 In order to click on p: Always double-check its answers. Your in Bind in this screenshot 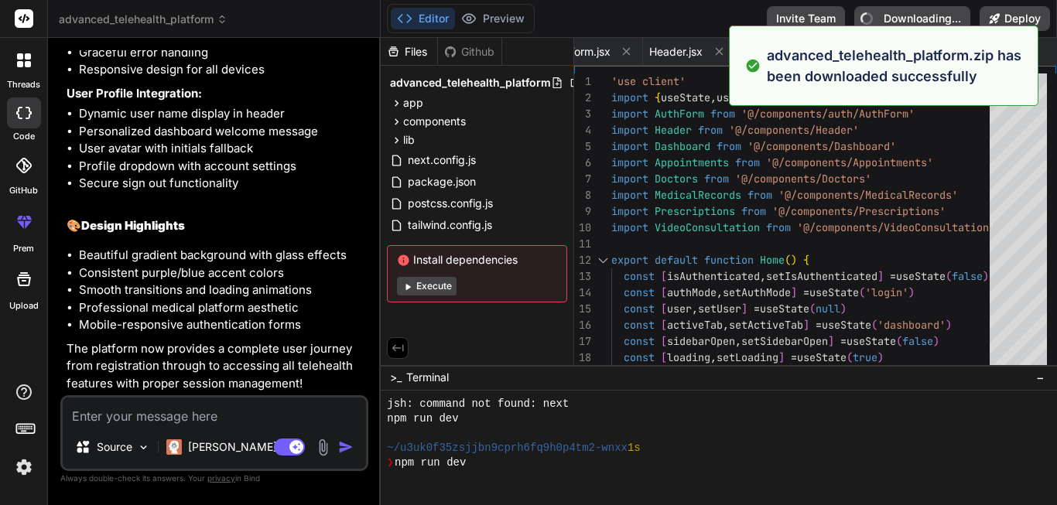, I will do `click(214, 478)`.